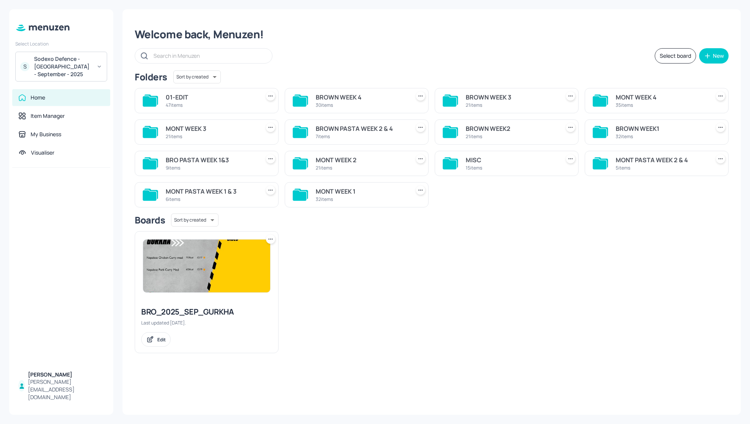 The image size is (750, 424). What do you see at coordinates (61, 44) in the screenshot?
I see `div: Select Location` at bounding box center [61, 44].